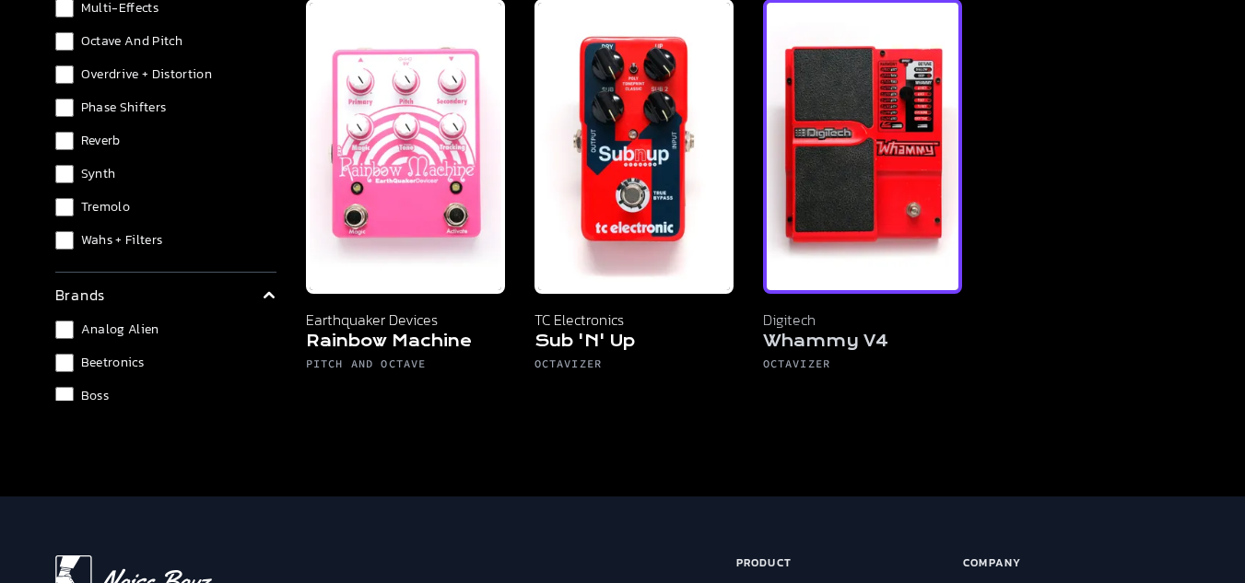  What do you see at coordinates (100, 141) in the screenshot?
I see `span: Reverb` at bounding box center [100, 141].